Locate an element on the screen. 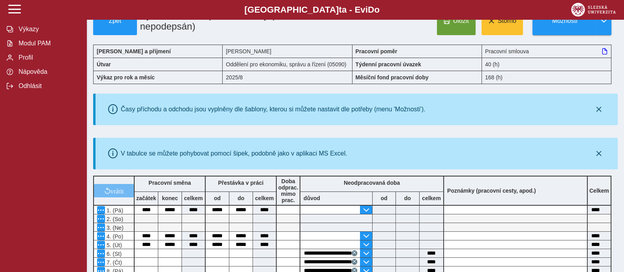 Image resolution: width=624 pixels, height=272 pixels. span: 7. (Čt) is located at coordinates (113, 262).